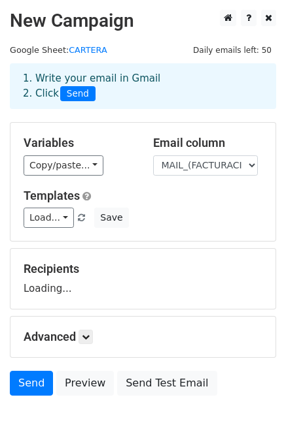 This screenshot has width=286, height=440. Describe the element at coordinates (142, 21) in the screenshot. I see `h2: New Campaign` at that location.